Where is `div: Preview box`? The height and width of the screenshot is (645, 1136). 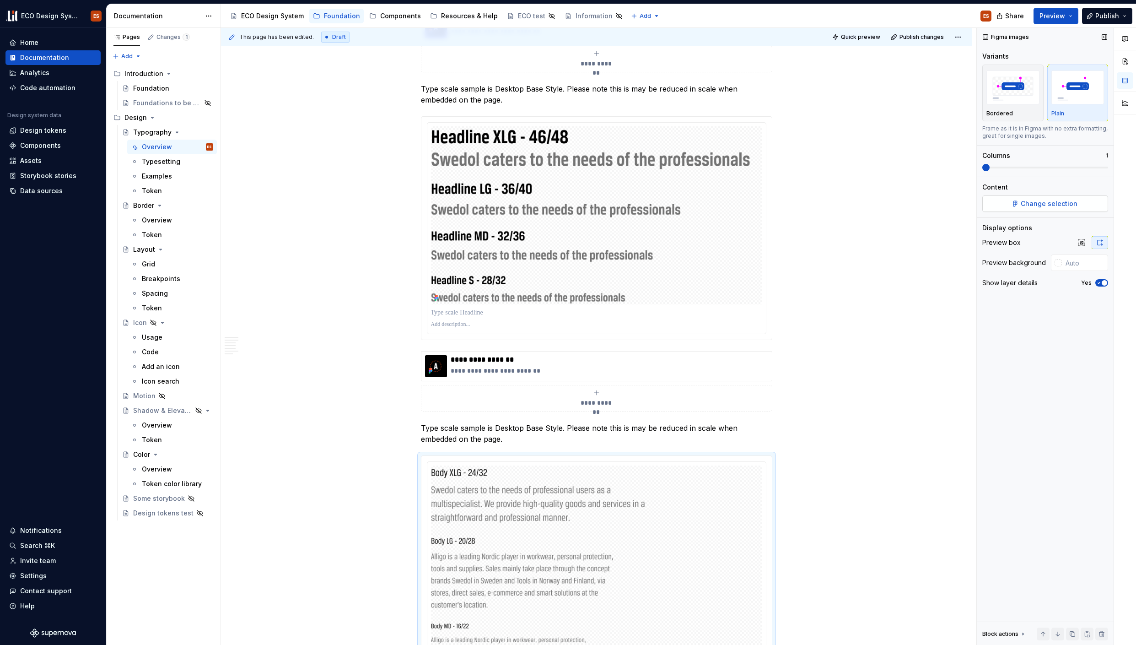
div: Preview box is located at coordinates (1002, 243).